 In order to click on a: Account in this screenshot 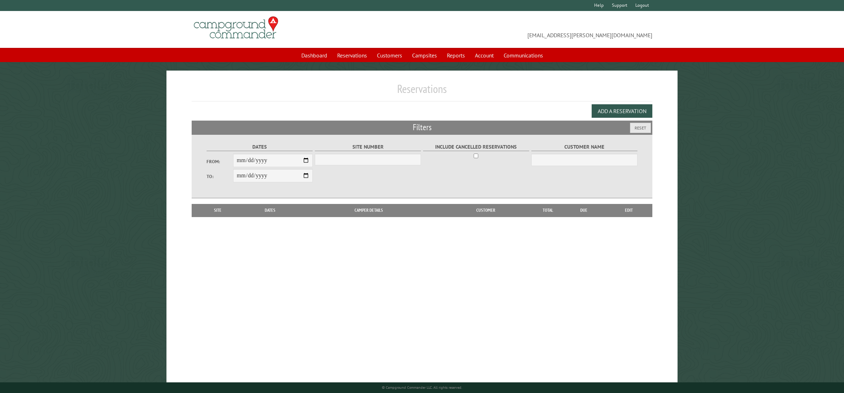, I will do `click(484, 55)`.